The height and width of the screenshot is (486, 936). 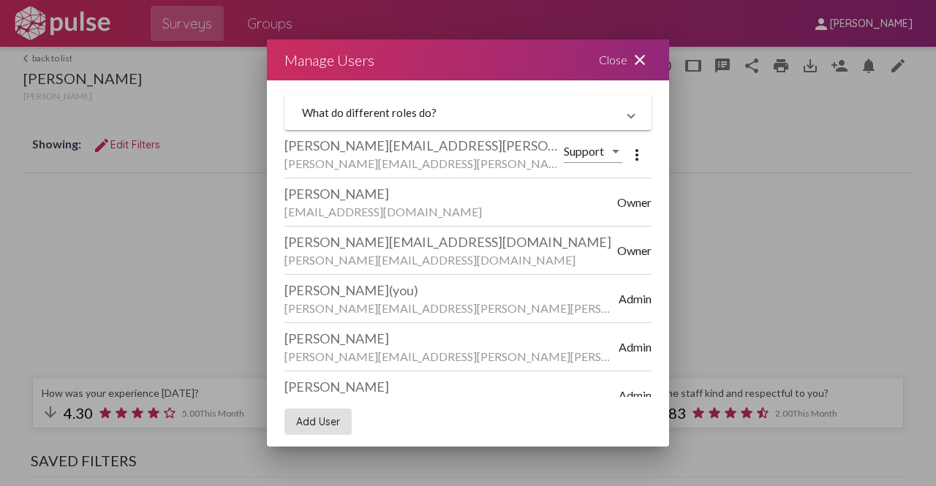 What do you see at coordinates (637, 155) in the screenshot?
I see `mat-icon: more_vert` at bounding box center [637, 155].